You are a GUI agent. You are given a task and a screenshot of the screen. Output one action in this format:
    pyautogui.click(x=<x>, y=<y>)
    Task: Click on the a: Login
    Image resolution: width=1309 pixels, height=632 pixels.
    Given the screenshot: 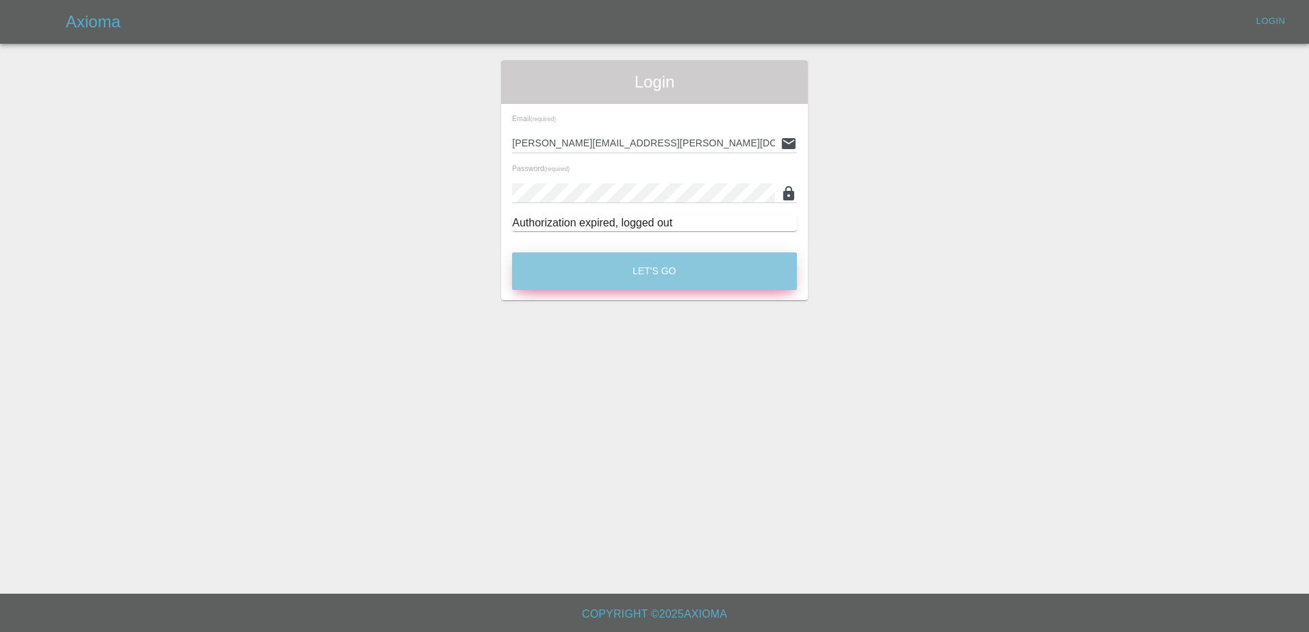 What is the action you would take?
    pyautogui.click(x=1270, y=21)
    